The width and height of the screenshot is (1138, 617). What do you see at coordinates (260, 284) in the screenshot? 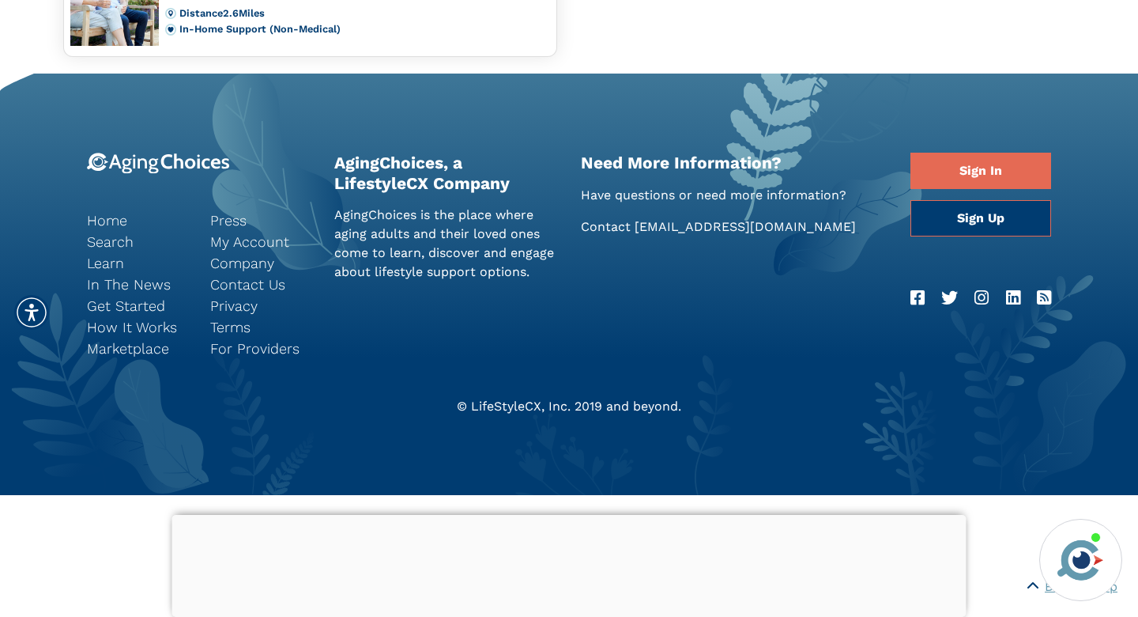
I see `a: Contact Us` at bounding box center [260, 284].